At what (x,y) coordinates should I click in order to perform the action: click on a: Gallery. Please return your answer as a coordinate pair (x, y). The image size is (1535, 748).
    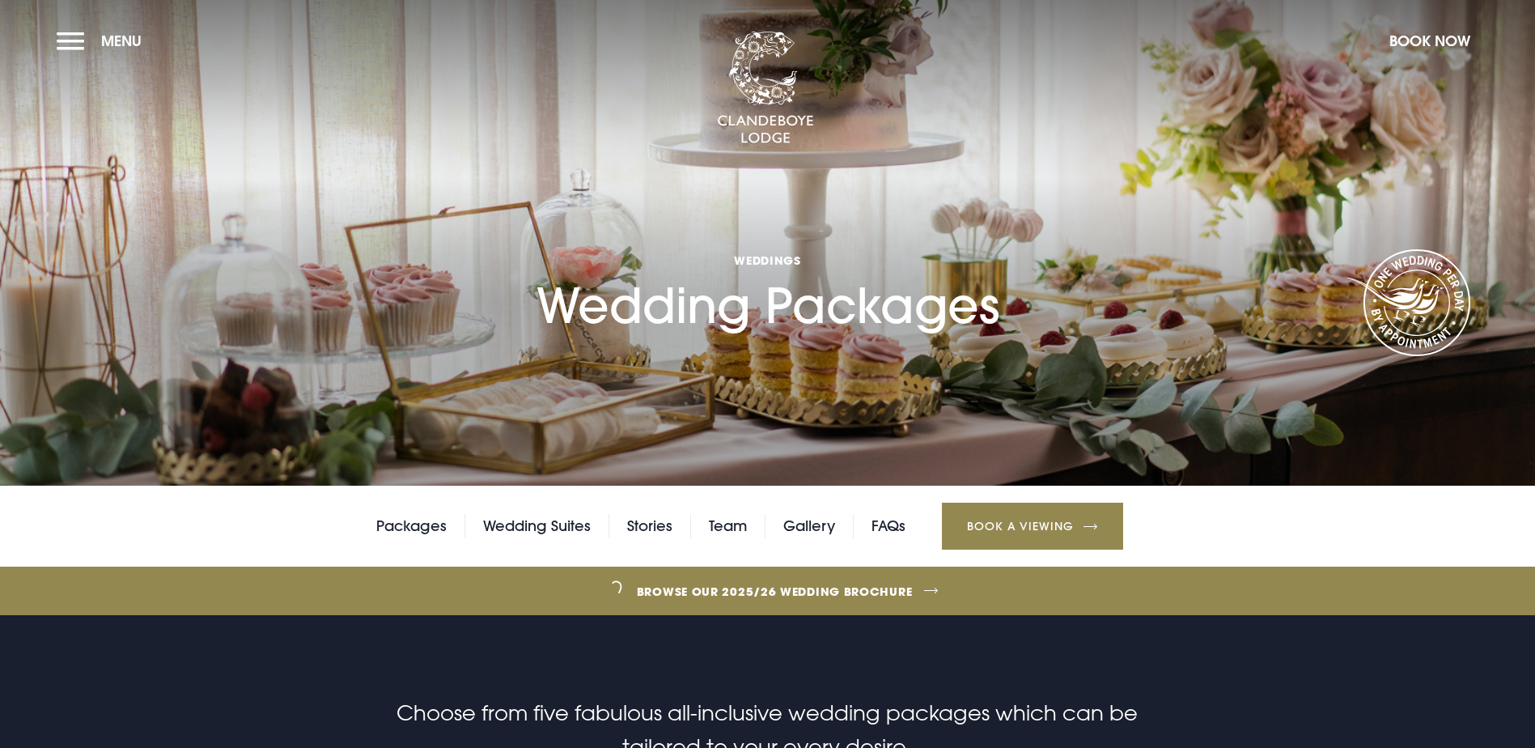
    Looking at the image, I should click on (809, 526).